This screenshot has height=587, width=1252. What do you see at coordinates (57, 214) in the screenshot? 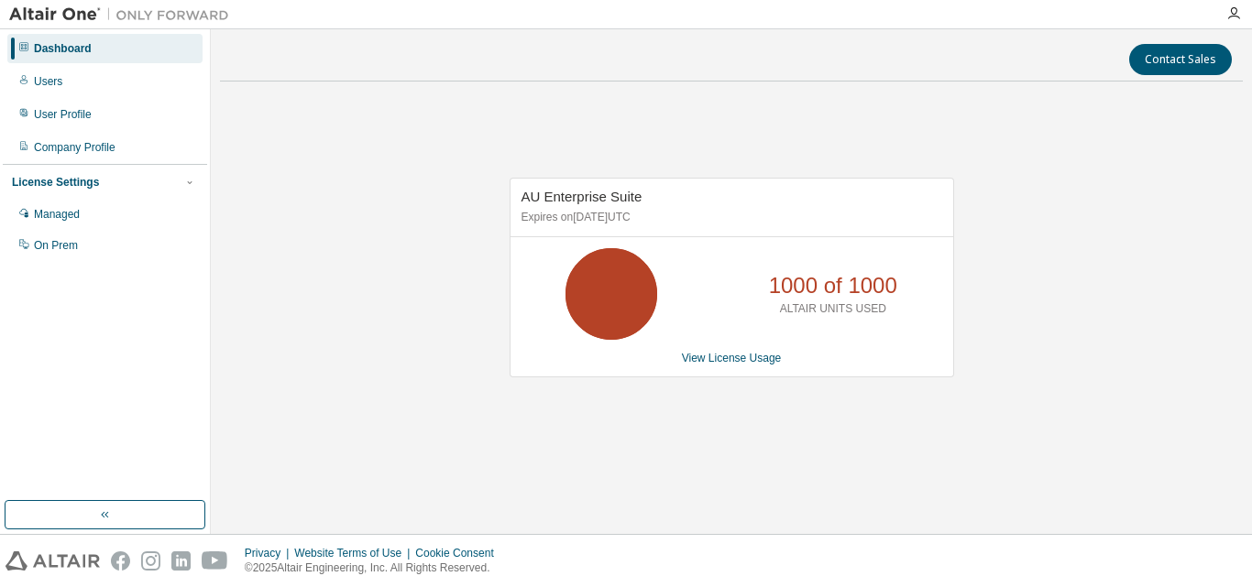
I see `div: Managed` at bounding box center [57, 214].